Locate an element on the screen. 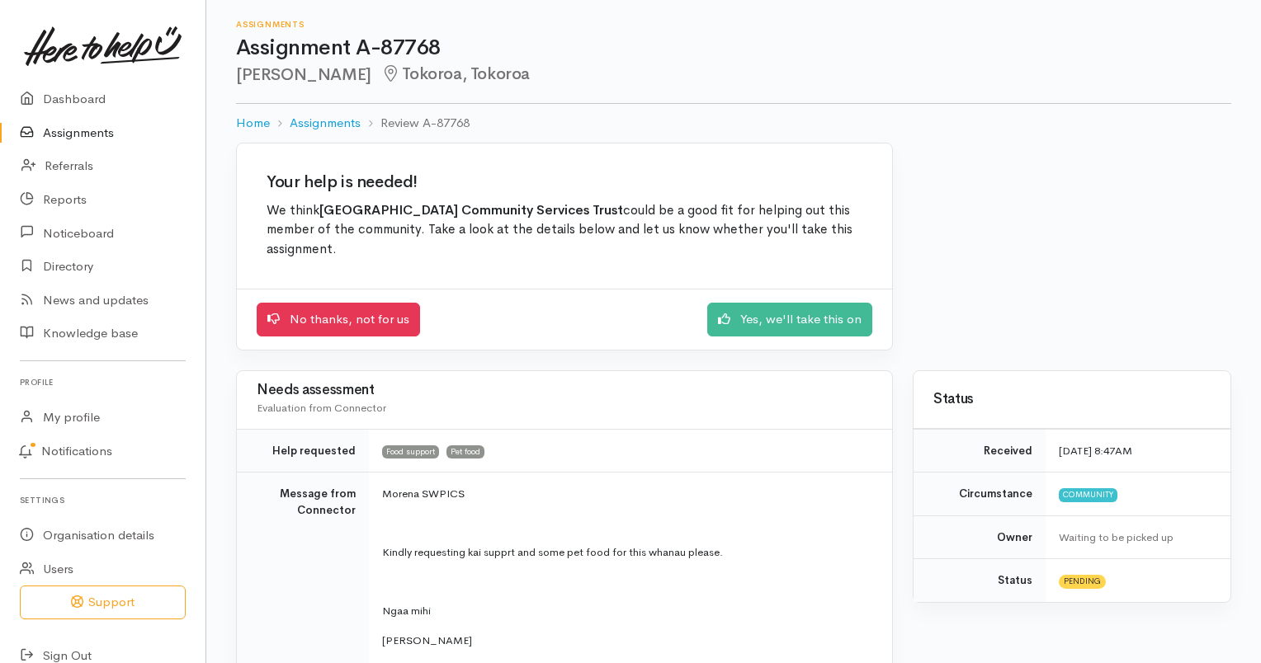 The width and height of the screenshot is (1261, 663). td: Owner is located at coordinates (979, 537).